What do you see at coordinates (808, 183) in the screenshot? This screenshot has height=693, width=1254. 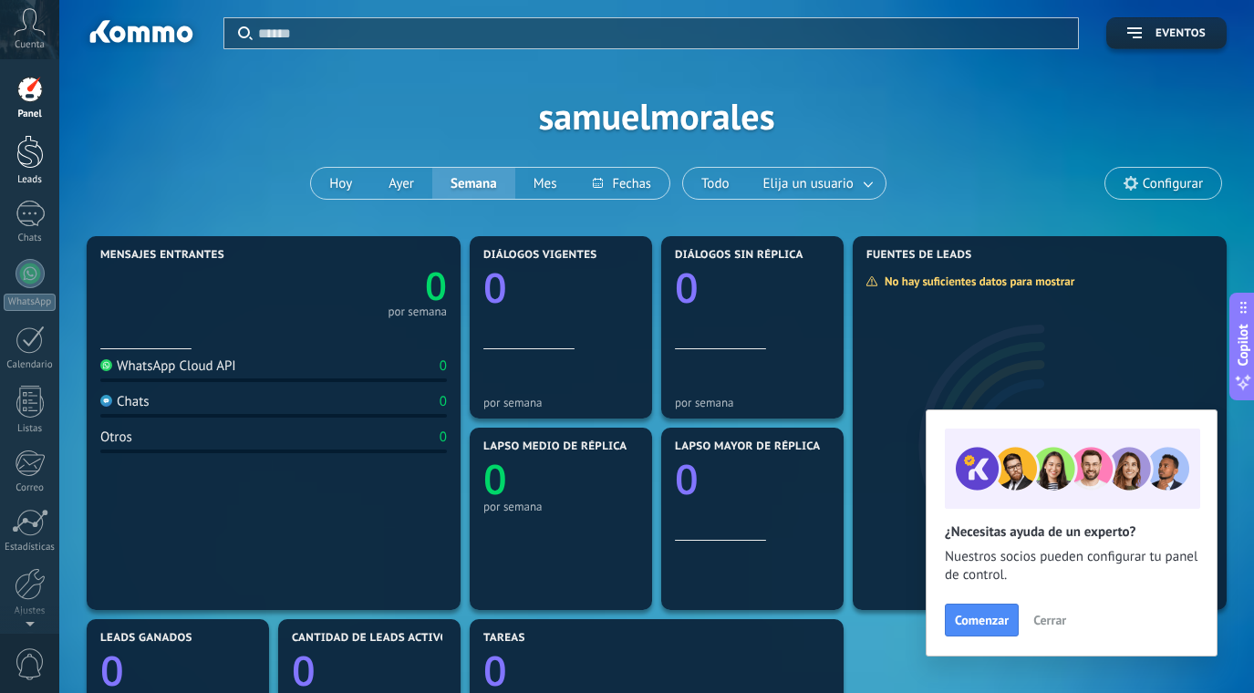 I see `span: Elija un usuario` at bounding box center [808, 183].